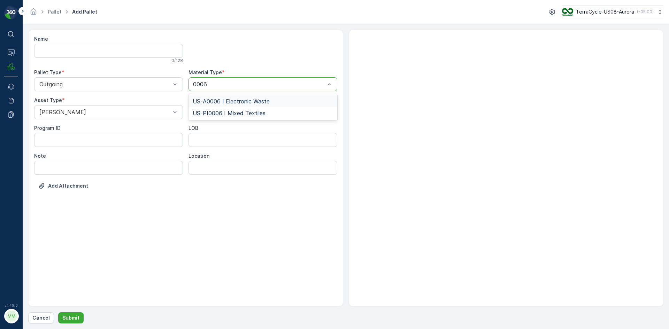 The image size is (669, 329). What do you see at coordinates (11, 306) in the screenshot?
I see `span: v 1.49.0` at bounding box center [11, 306].